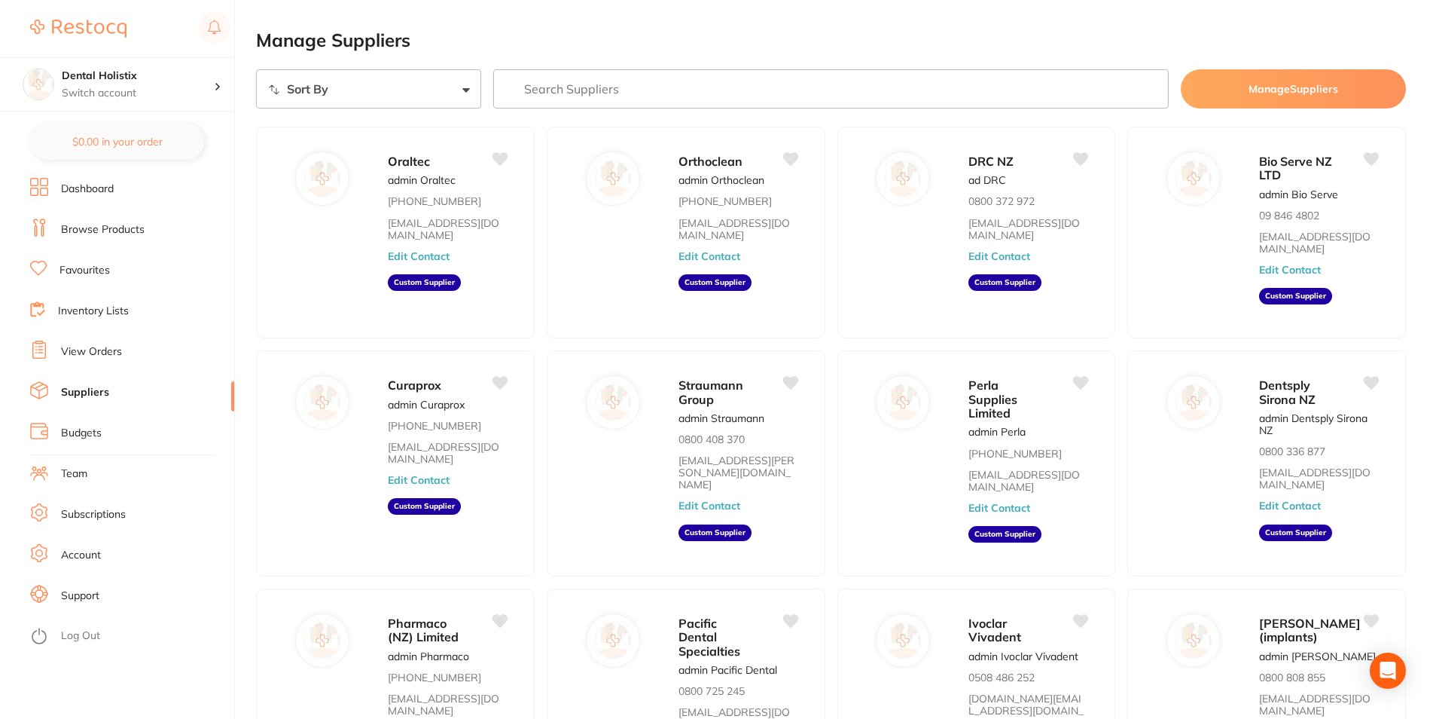 This screenshot has height=719, width=1436. What do you see at coordinates (995, 630) in the screenshot?
I see `span: Ivoclar Vivadent` at bounding box center [995, 630].